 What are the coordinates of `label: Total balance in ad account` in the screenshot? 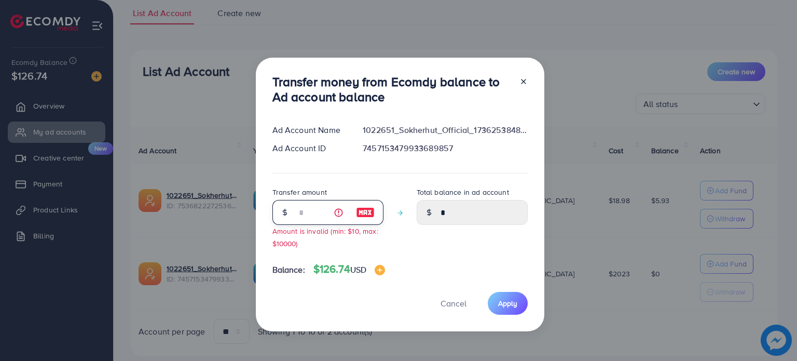 It's located at (463, 192).